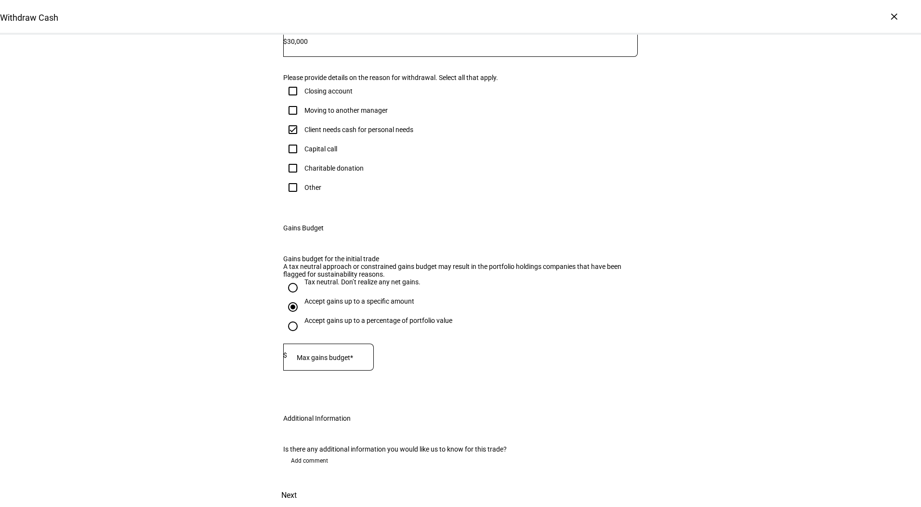 This screenshot has height=507, width=921. Describe the element at coordinates (309, 460) in the screenshot. I see `span: Add comment` at that location.